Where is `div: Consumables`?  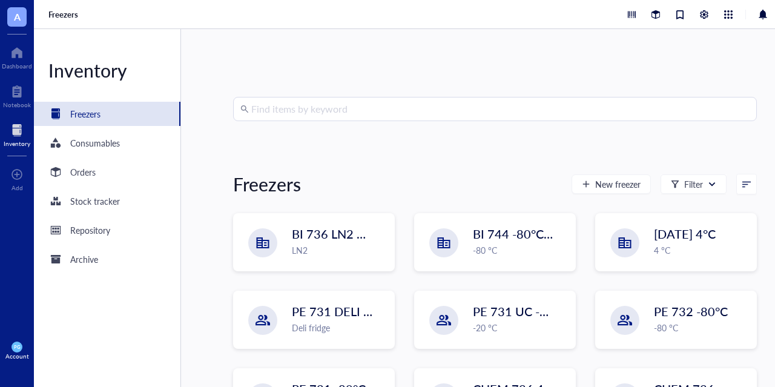
div: Consumables is located at coordinates (95, 143).